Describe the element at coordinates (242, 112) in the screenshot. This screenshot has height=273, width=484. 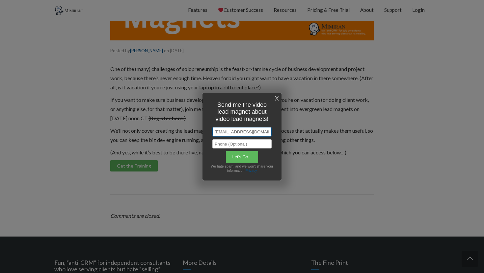
I see `h1: Send me the video lead magnet about video lead magnets!` at that location.